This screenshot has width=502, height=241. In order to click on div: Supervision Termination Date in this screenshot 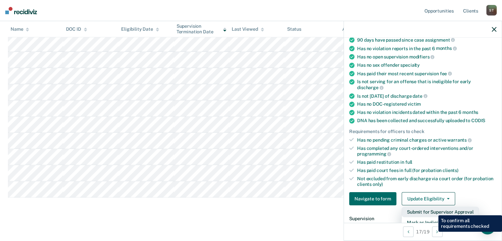, I will do `click(202, 29)`.